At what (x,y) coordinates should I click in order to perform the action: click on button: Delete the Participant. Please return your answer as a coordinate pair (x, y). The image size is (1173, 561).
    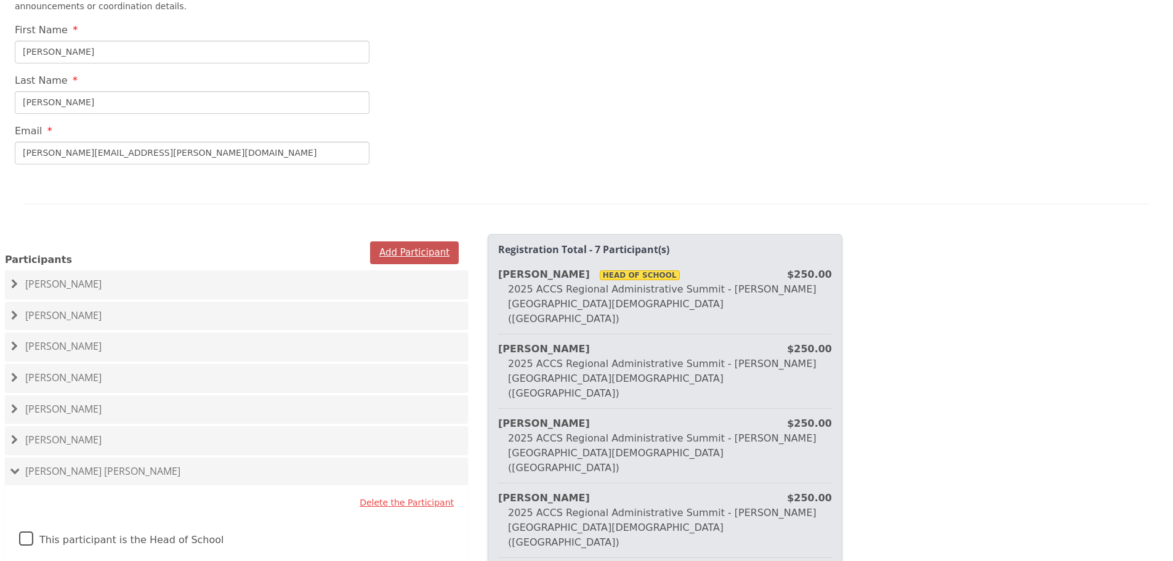
    Looking at the image, I should click on (406, 502).